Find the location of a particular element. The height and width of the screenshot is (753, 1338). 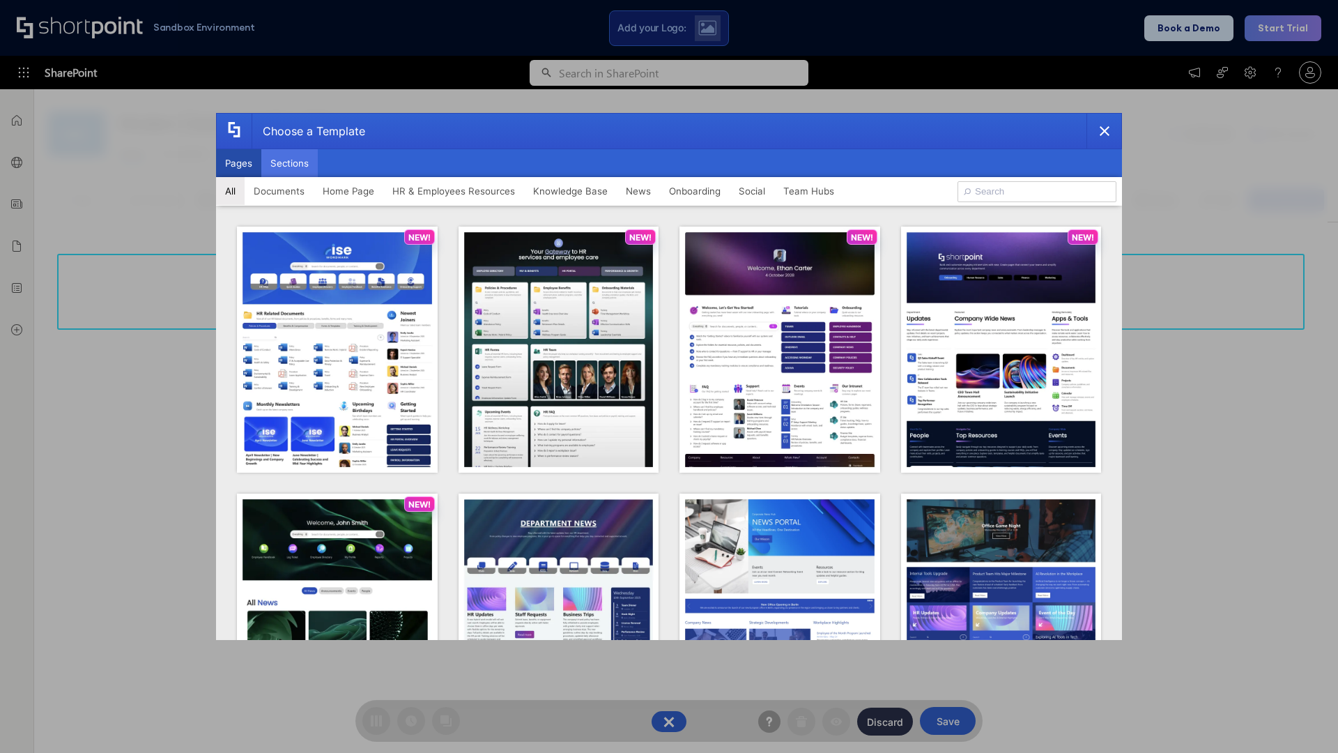

button: Onboarding is located at coordinates (695, 191).